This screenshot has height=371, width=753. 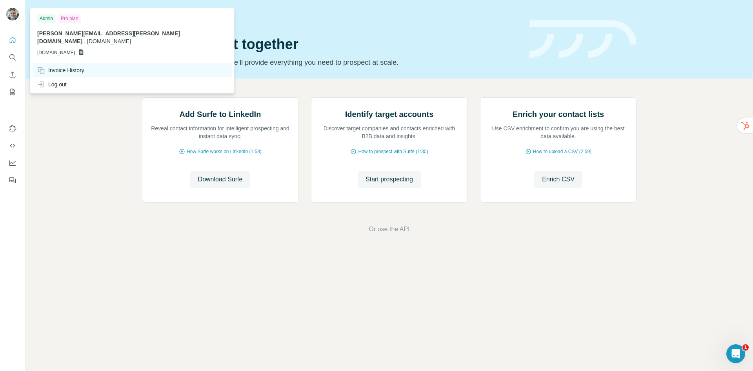 What do you see at coordinates (389, 179) in the screenshot?
I see `button: Start prospecting` at bounding box center [389, 179].